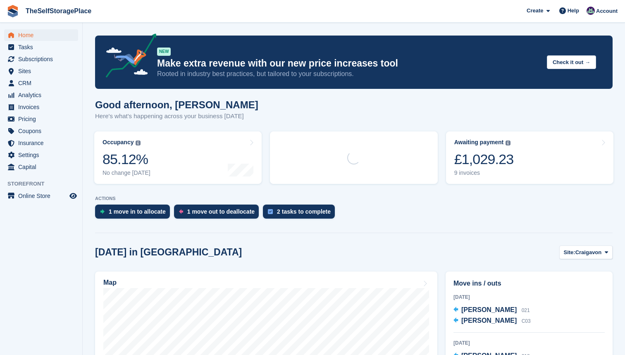  I want to click on a: 1 move out to deallocate, so click(218, 214).